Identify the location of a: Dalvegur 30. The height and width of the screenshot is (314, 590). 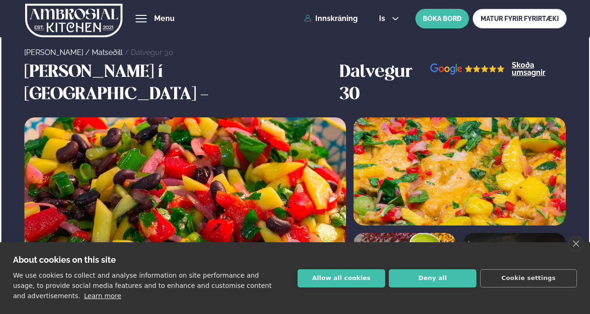
(152, 52).